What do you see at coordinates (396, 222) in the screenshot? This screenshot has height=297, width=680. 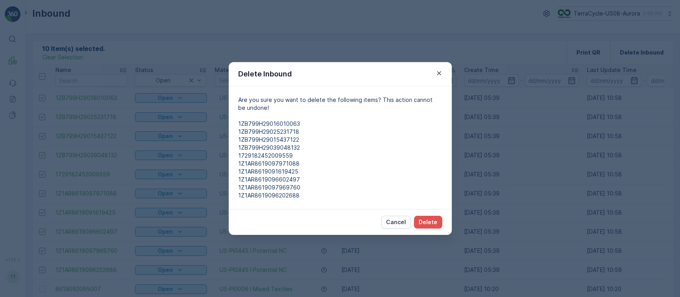 I see `button: Cancel` at bounding box center [396, 222].